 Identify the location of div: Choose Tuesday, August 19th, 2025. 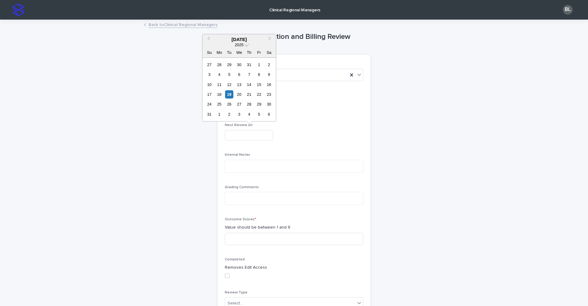
(229, 94).